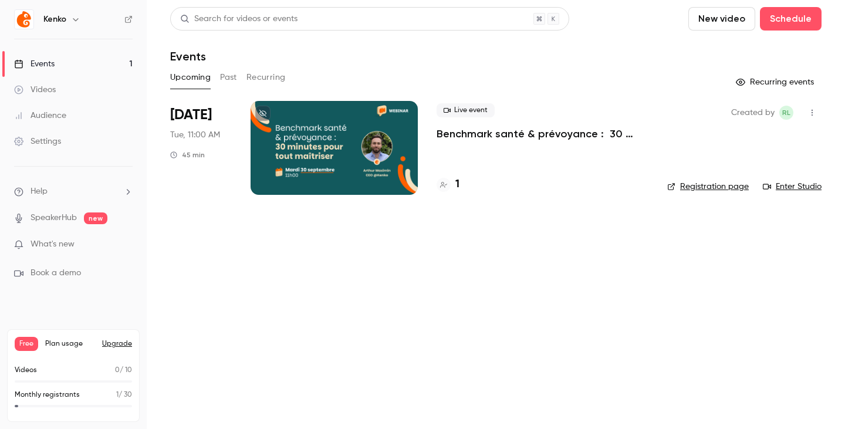 Image resolution: width=845 pixels, height=429 pixels. Describe the element at coordinates (707, 187) in the screenshot. I see `a: Registration page` at that location.